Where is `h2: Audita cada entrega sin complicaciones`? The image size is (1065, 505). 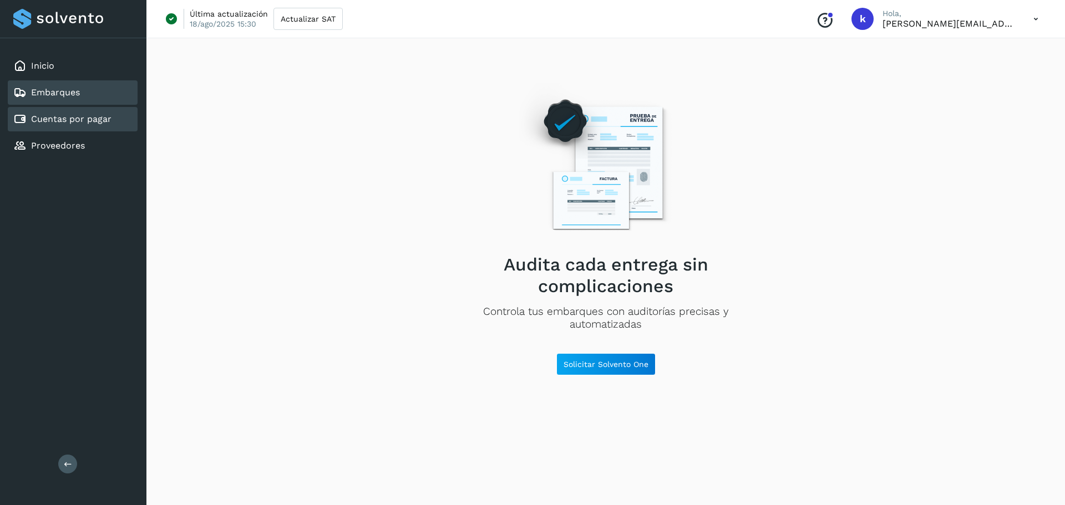 h2: Audita cada entrega sin complicaciones is located at coordinates (606, 275).